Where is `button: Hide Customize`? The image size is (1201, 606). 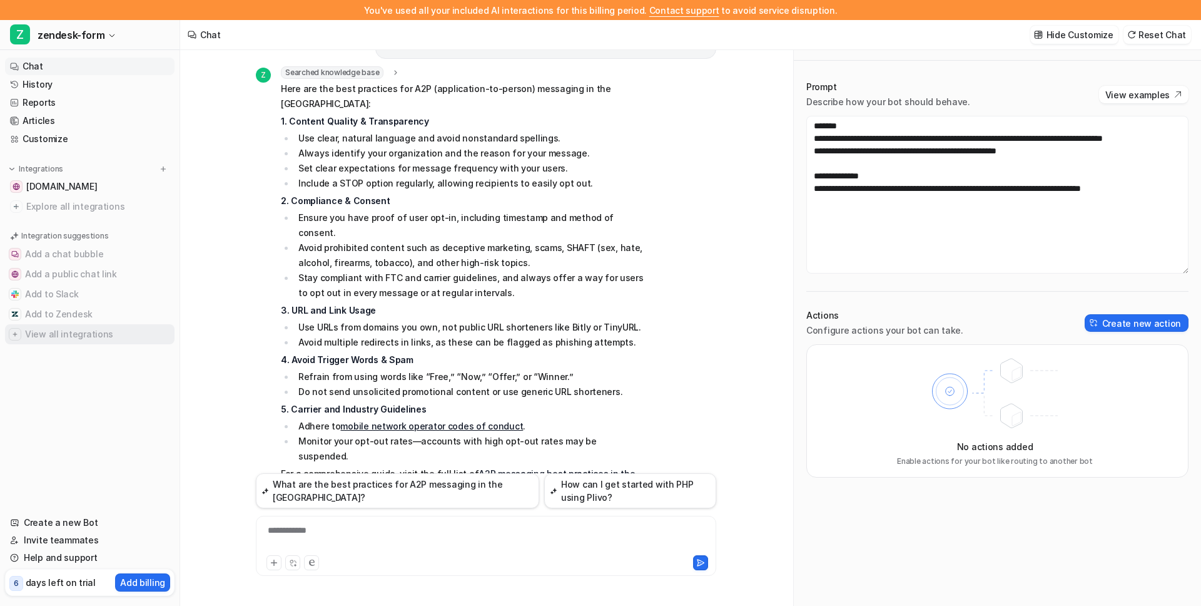 button: Hide Customize is located at coordinates (1074, 34).